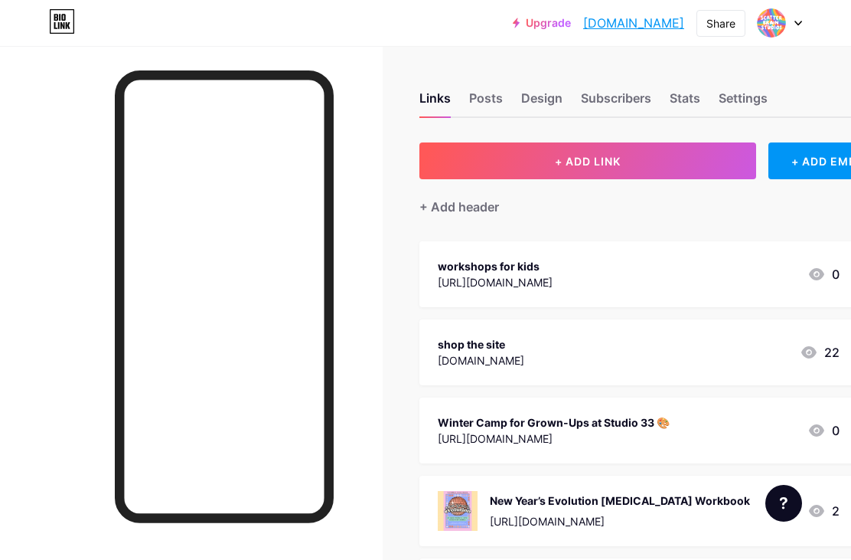 Image resolution: width=851 pixels, height=560 pixels. Describe the element at coordinates (435, 103) in the screenshot. I see `div: Links` at that location.